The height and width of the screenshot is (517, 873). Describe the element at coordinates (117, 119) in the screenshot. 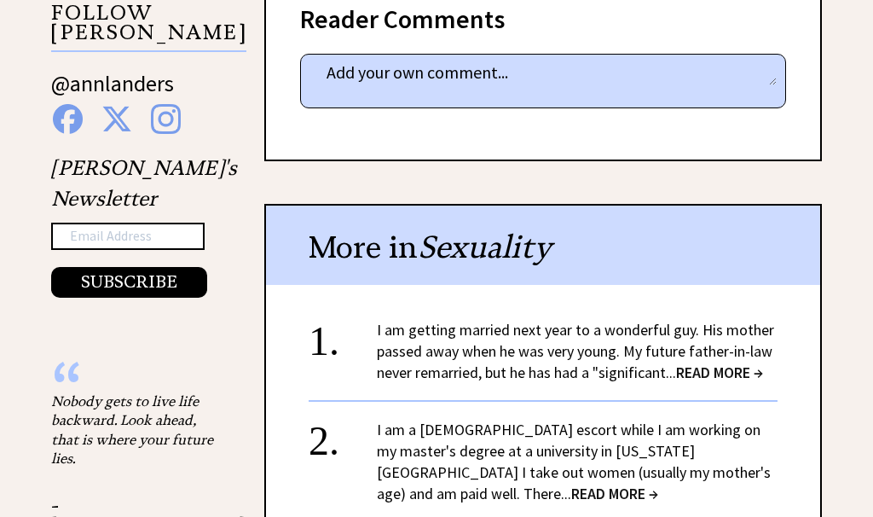

I see `img: x%20blue.png` at that location.